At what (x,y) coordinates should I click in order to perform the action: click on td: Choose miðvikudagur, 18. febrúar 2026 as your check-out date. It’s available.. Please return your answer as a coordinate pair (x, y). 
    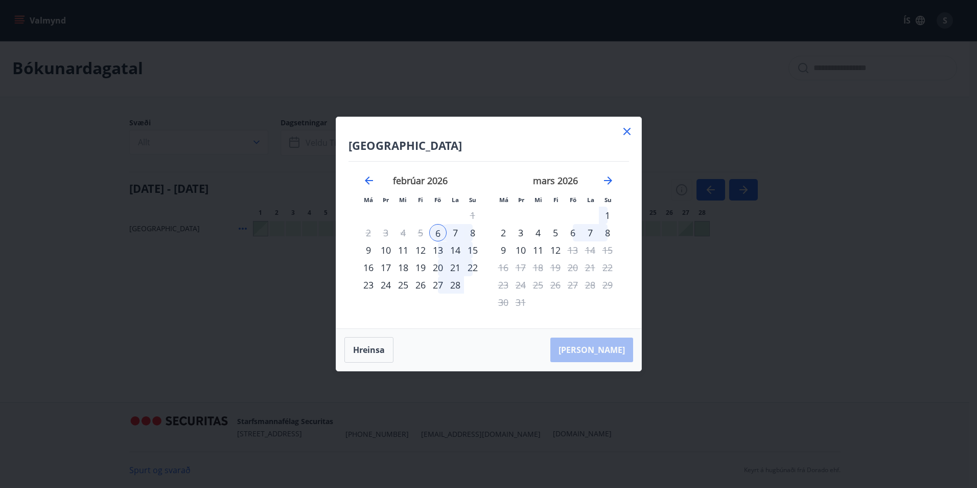
    Looking at the image, I should click on (403, 267).